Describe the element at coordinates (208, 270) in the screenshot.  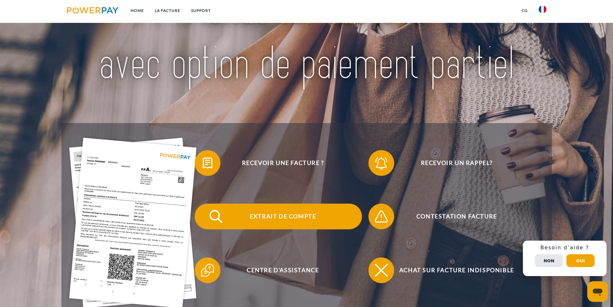
I see `img: qb_help.svg` at that location.